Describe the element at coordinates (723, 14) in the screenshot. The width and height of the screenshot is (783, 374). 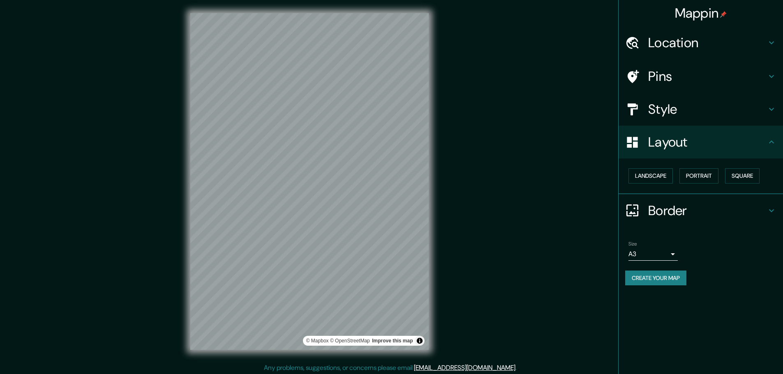
I see `img: pin-icon.png` at that location.